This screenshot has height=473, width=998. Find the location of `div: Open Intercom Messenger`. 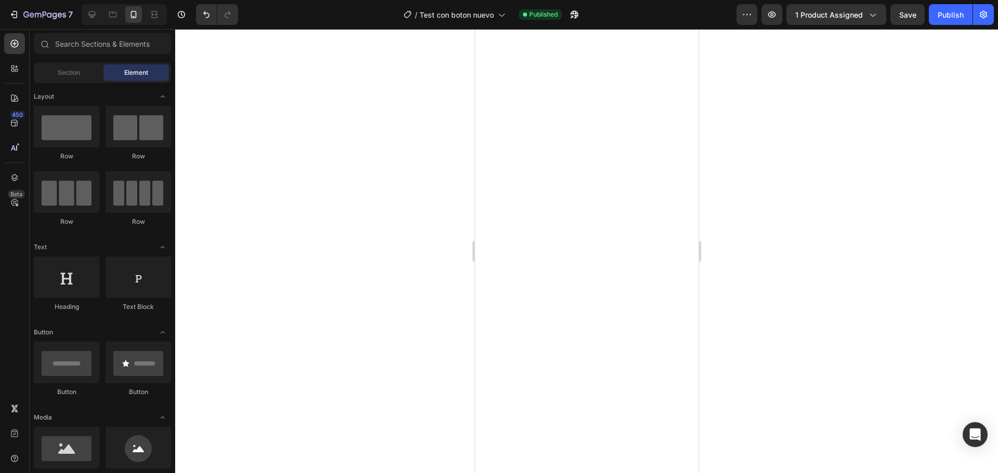

div: Open Intercom Messenger is located at coordinates (975, 435).